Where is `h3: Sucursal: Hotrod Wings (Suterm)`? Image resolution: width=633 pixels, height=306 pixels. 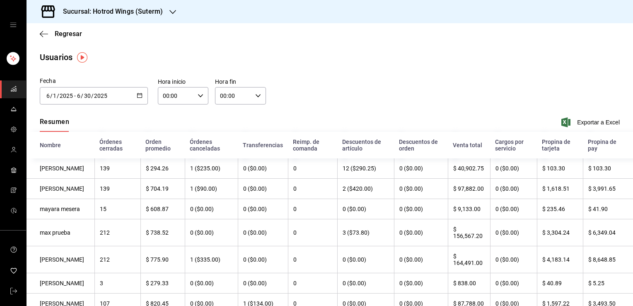
h3: Sucursal: Hotrod Wings (Suterm) is located at coordinates (109, 12).